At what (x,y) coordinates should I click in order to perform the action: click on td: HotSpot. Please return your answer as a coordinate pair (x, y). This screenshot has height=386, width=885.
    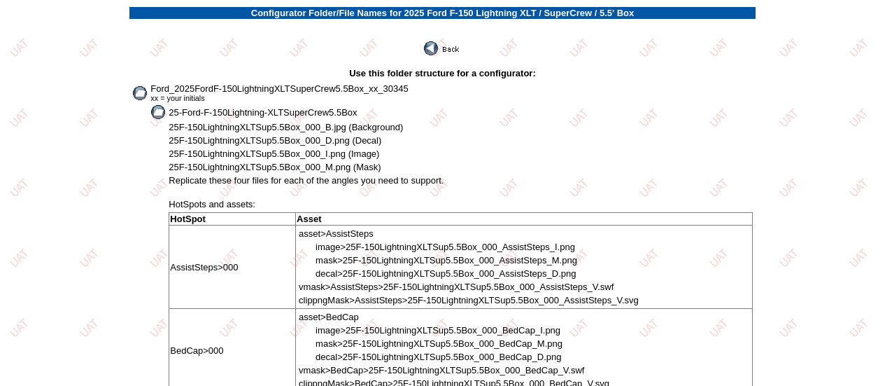
    Looking at the image, I should click on (232, 219).